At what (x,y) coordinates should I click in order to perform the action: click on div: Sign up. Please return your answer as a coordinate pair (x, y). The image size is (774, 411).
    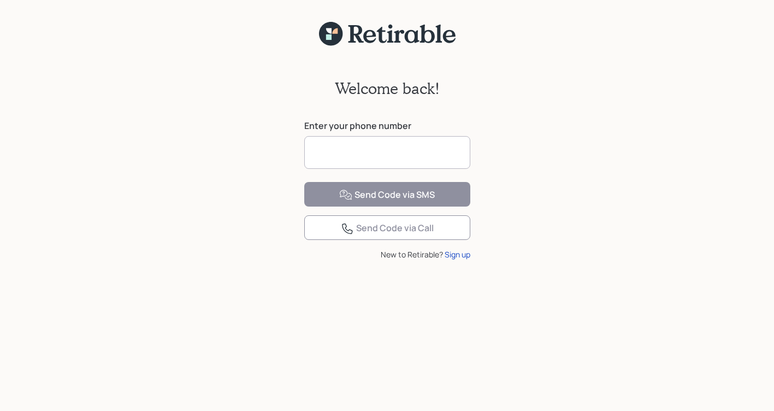
    Looking at the image, I should click on (457, 254).